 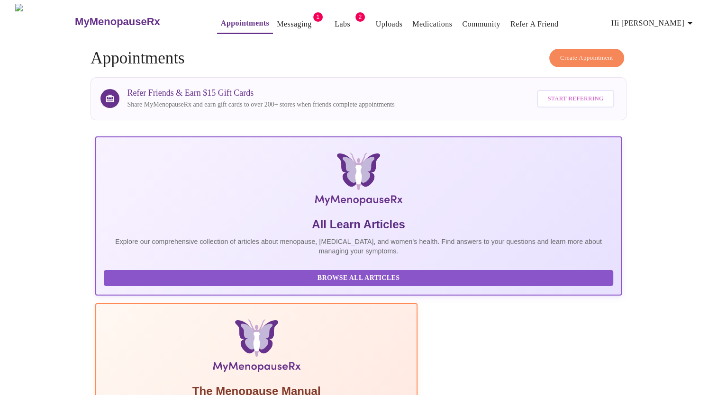 What do you see at coordinates (587, 58) in the screenshot?
I see `button: Create Appointment` at bounding box center [587, 58].